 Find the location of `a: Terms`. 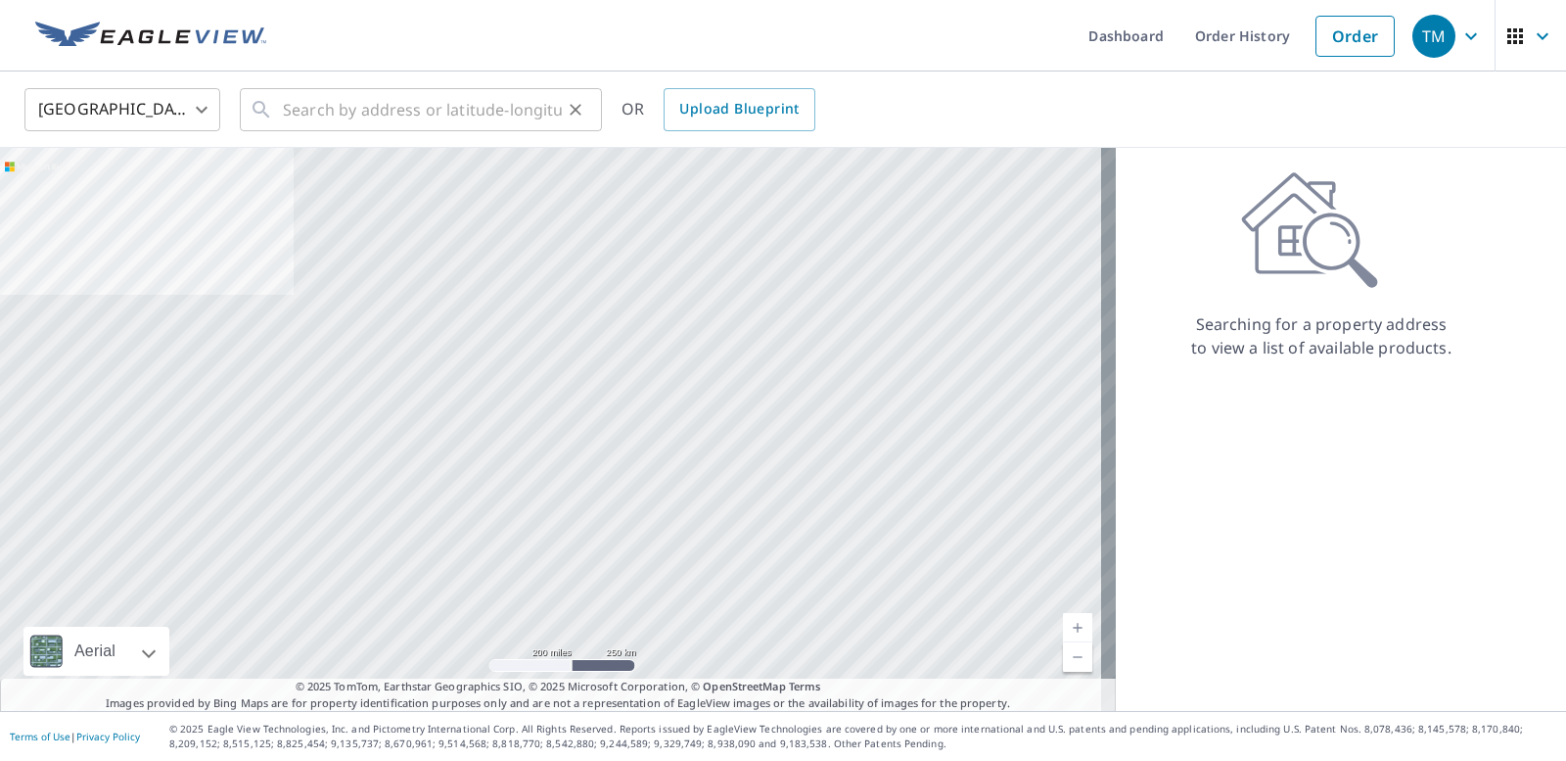

a: Terms is located at coordinates (805, 685).